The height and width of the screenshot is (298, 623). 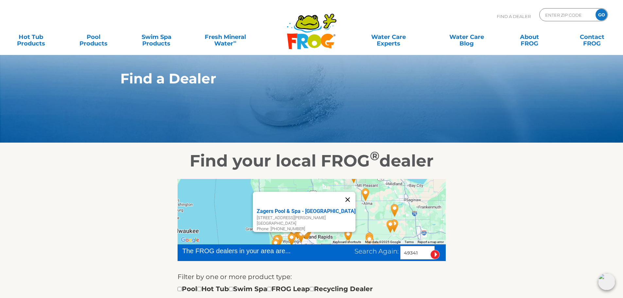 I want to click on a: ContactFROG, so click(x=592, y=37).